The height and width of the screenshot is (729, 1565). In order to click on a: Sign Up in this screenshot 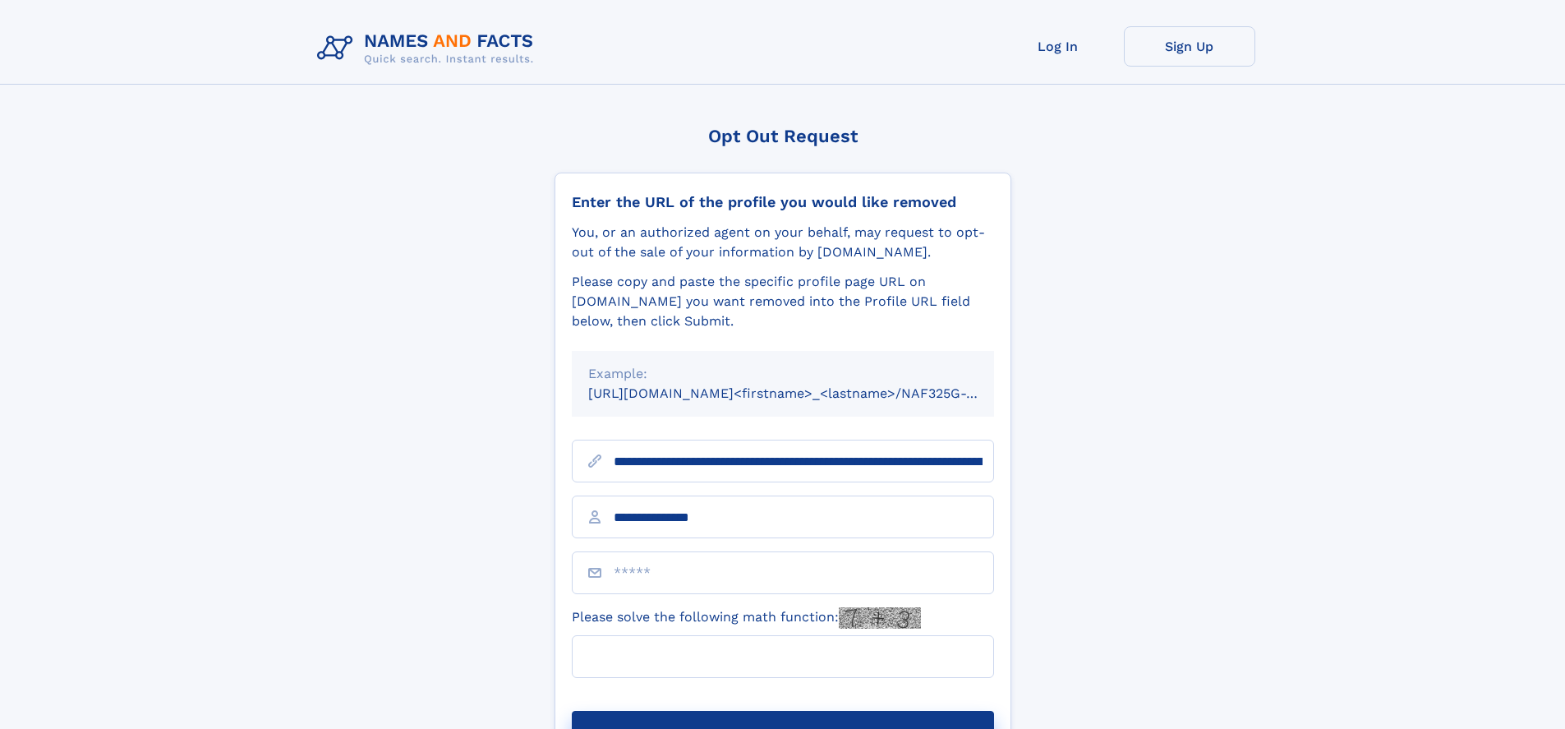, I will do `click(1189, 46)`.